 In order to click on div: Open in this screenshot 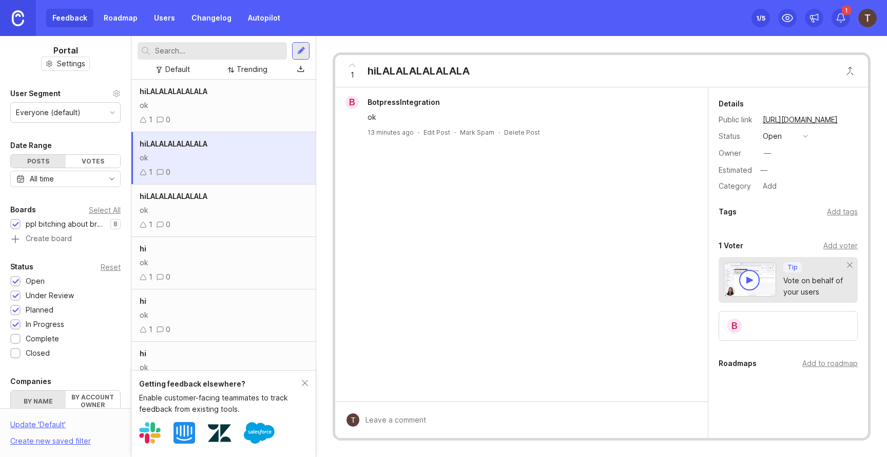, I will do `click(35, 281)`.